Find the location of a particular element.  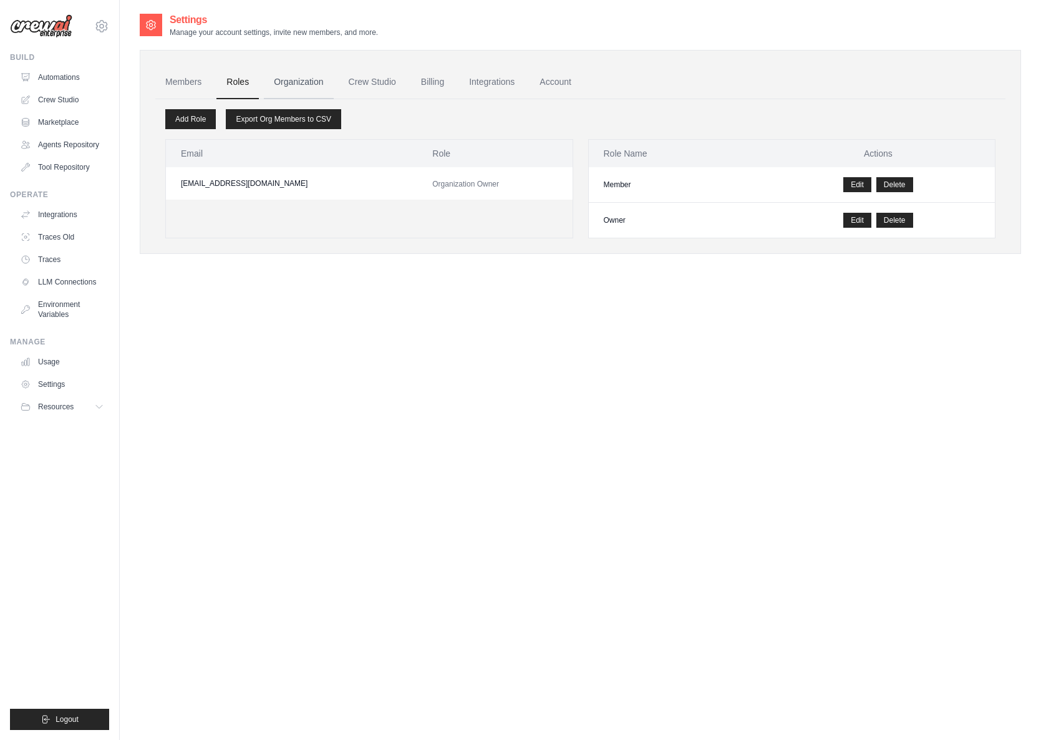

p: Manage your account settings, invite new members, and more. is located at coordinates (274, 32).